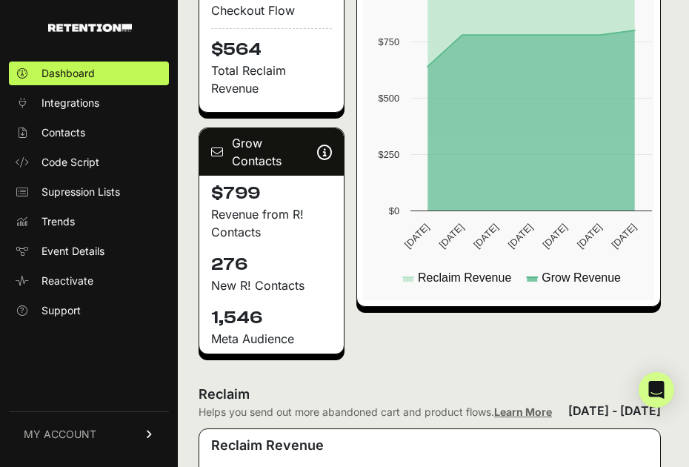 This screenshot has width=689, height=467. I want to click on span: Event Details, so click(73, 251).